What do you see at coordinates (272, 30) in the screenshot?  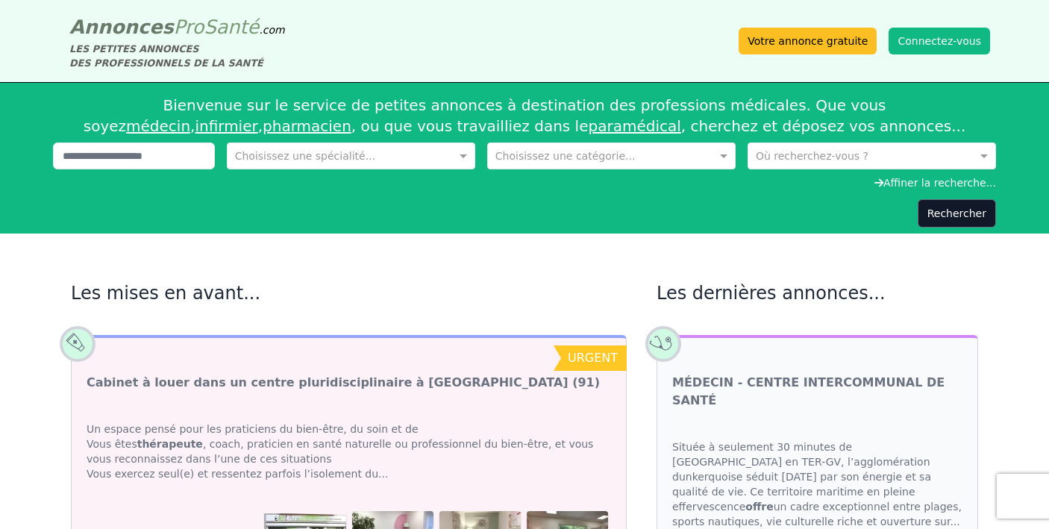 I see `span: .com` at bounding box center [272, 30].